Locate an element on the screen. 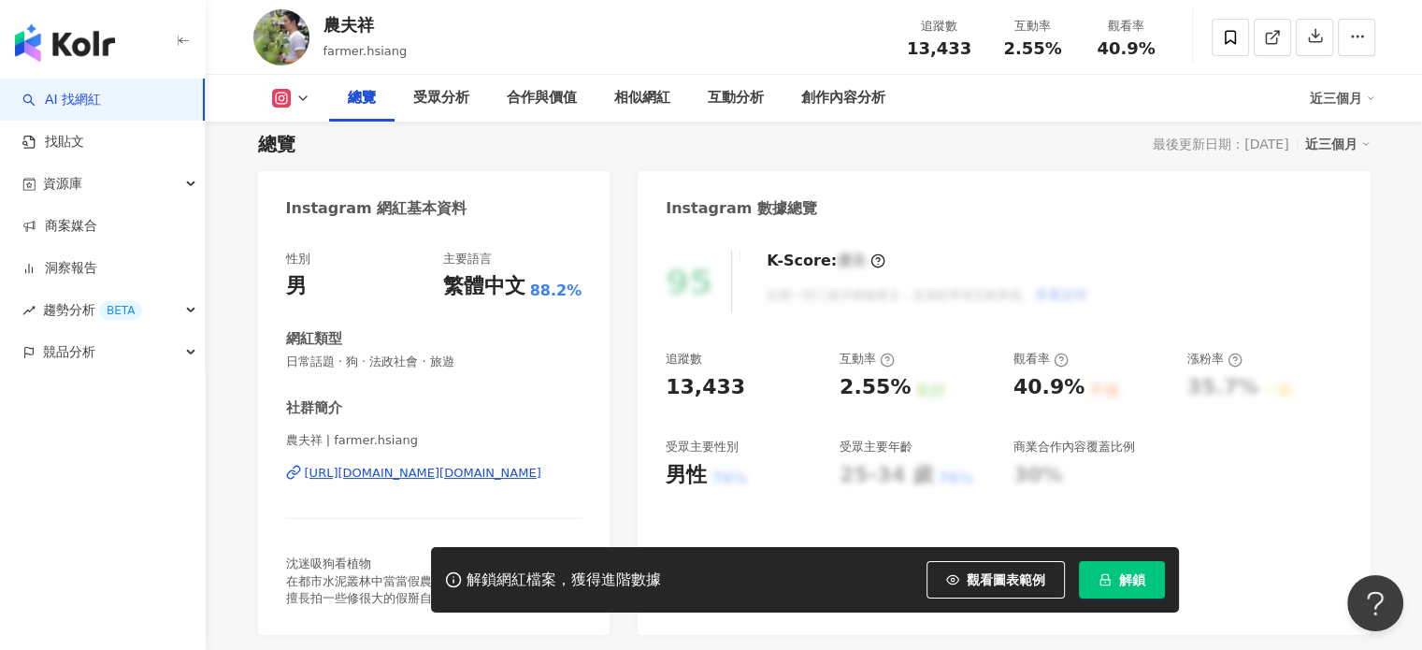 This screenshot has height=650, width=1422. span: 農夫祥 | farmer.hsiang is located at coordinates (434, 440).